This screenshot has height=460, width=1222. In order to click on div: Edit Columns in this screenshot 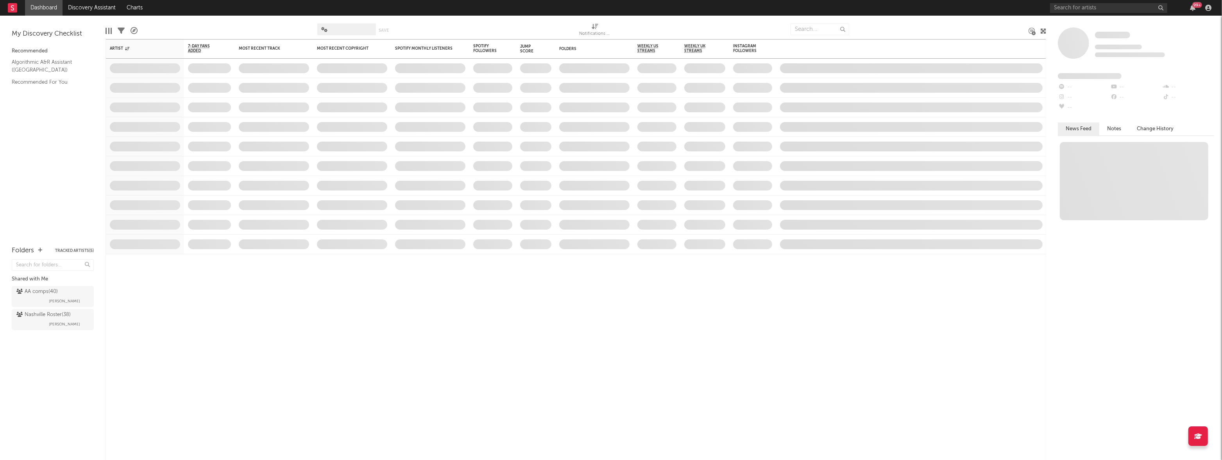, I will do `click(109, 31)`.